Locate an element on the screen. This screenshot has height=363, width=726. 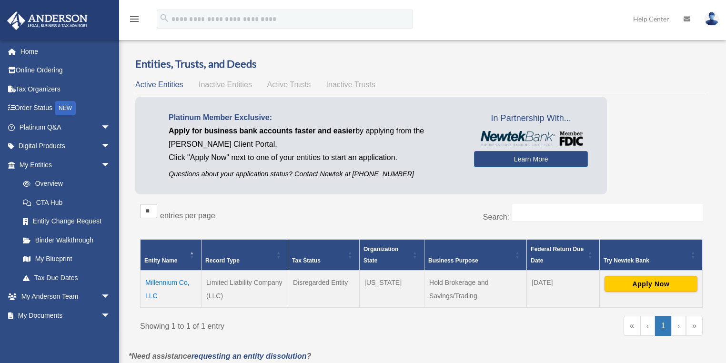
a: Platinum Q&Aarrow_drop_down is located at coordinates (66, 127).